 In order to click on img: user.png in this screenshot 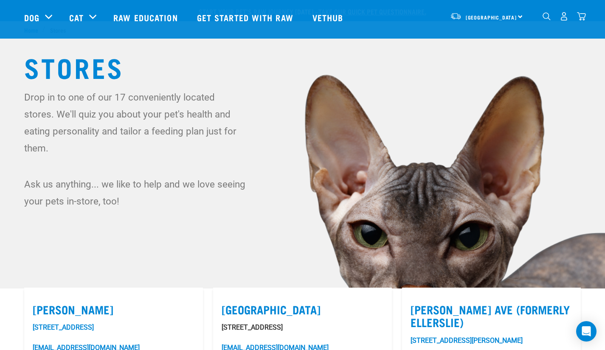, I will do `click(564, 16)`.